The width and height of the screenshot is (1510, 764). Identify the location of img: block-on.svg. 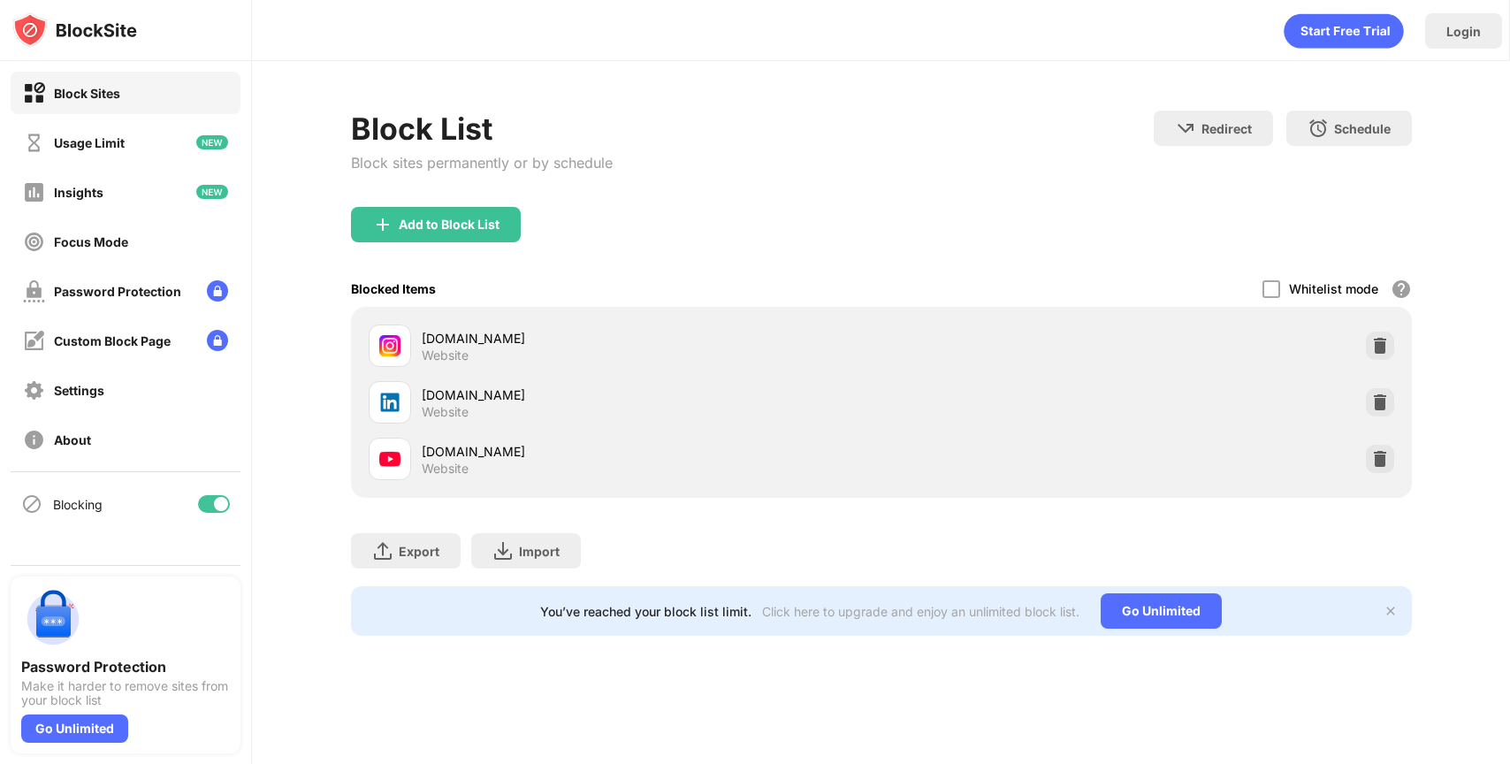
(34, 93).